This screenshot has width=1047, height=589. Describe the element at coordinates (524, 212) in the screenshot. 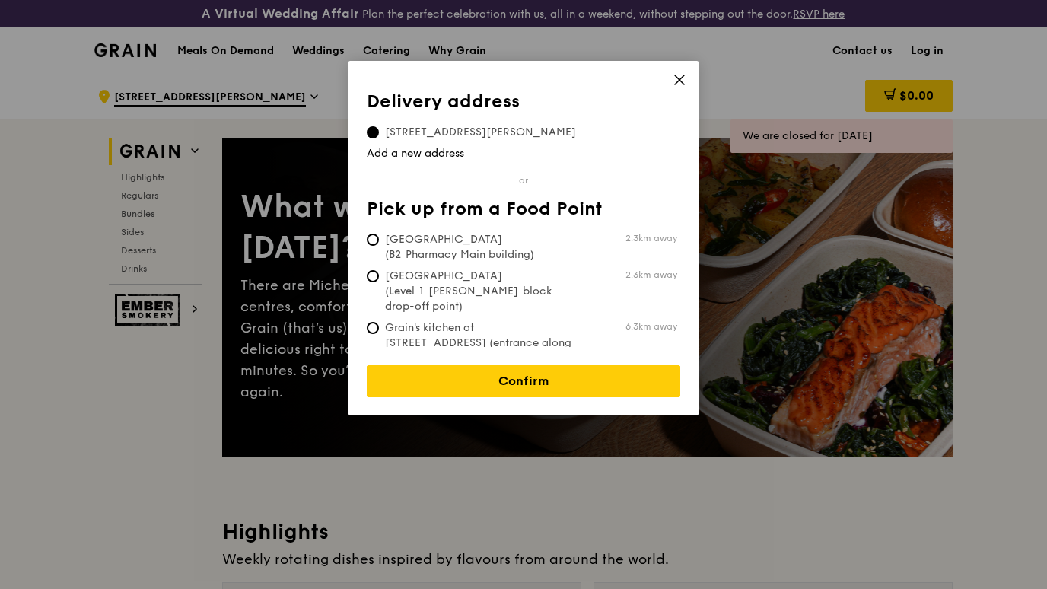

I see `th: Pick up from a Food Point` at that location.